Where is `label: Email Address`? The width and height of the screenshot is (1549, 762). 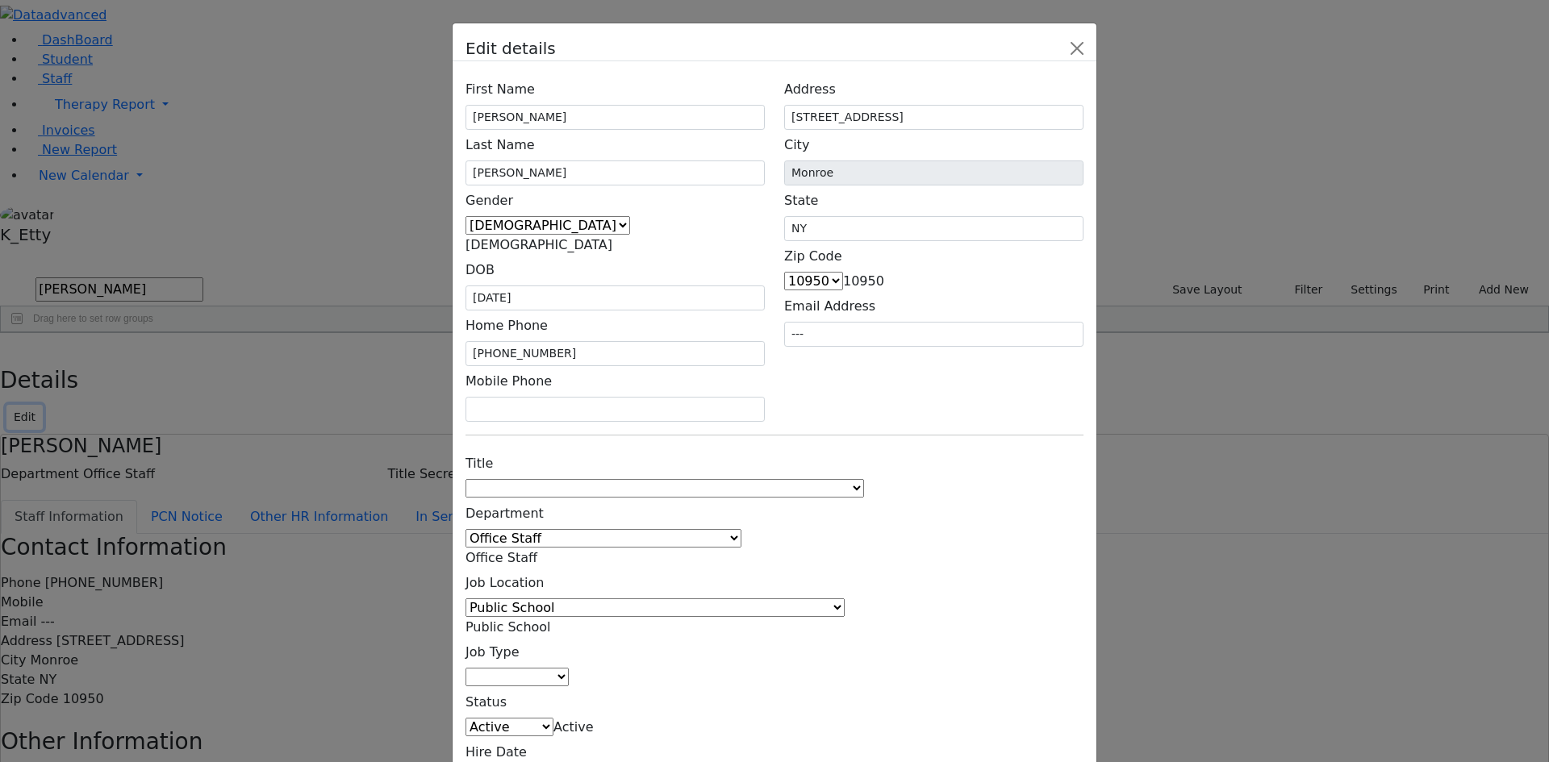
label: Email Address is located at coordinates (829, 307).